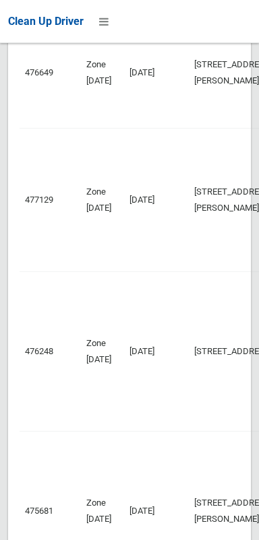 This screenshot has width=259, height=540. What do you see at coordinates (46, 21) in the screenshot?
I see `span: Clean Up Driver` at bounding box center [46, 21].